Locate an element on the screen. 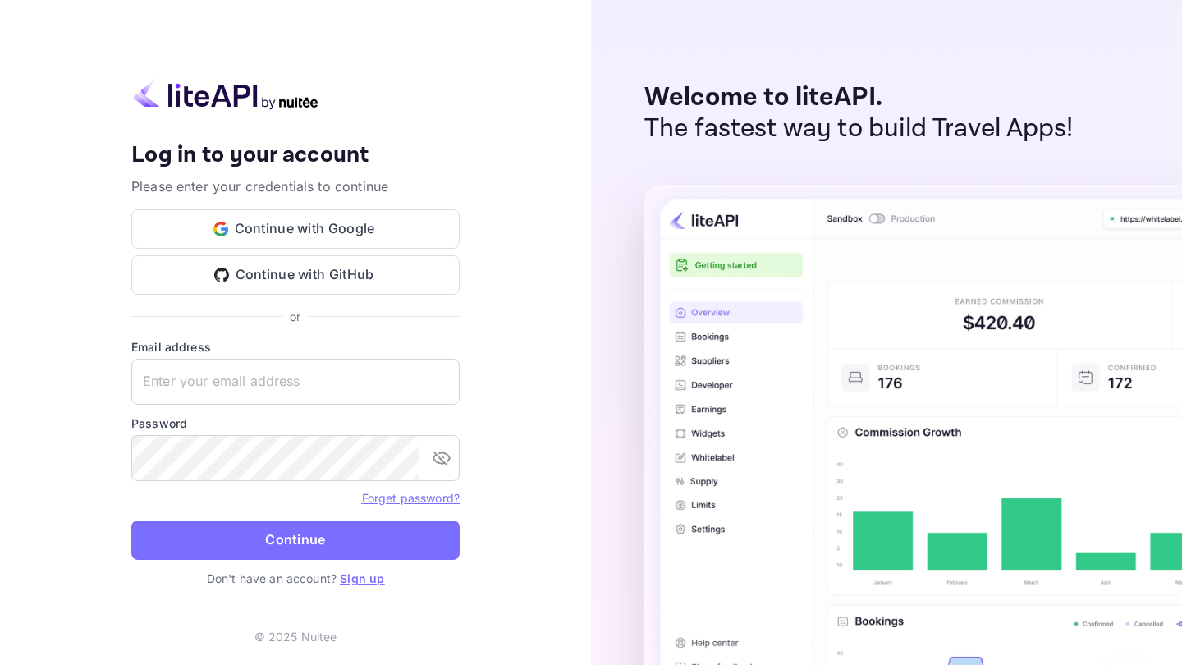  p: Please enter your credentials to continue is located at coordinates (295, 186).